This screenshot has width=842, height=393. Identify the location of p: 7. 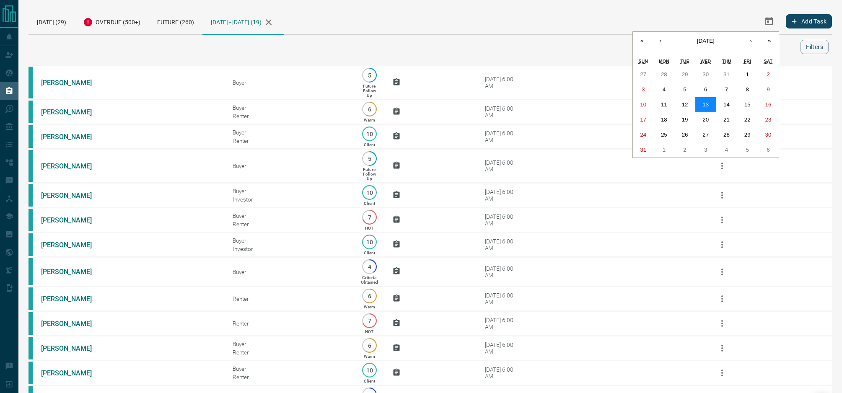
(369, 217).